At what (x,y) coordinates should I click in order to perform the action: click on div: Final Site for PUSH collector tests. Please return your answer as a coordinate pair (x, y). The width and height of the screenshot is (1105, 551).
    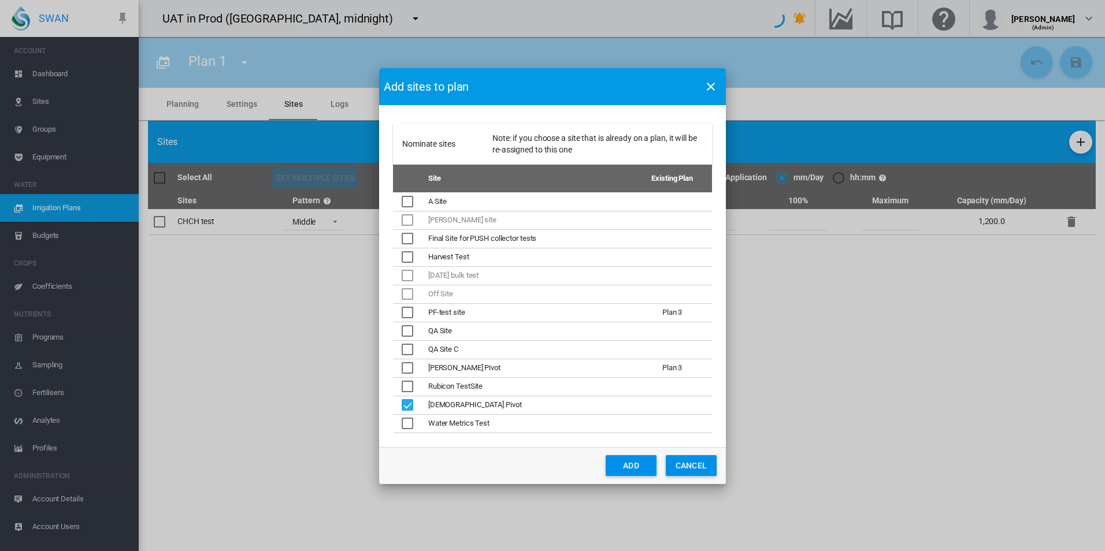
    Looking at the image, I should click on (483, 239).